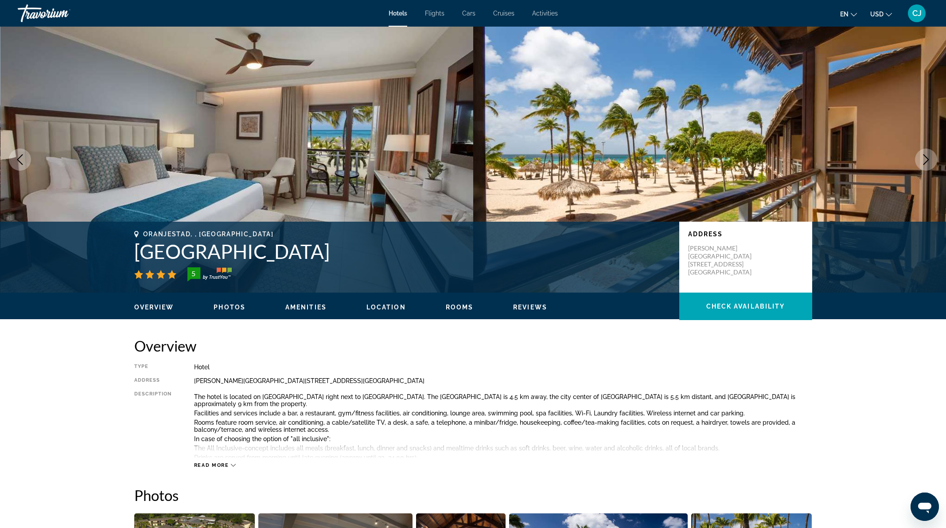  Describe the element at coordinates (194, 273) in the screenshot. I see `div: 5` at that location.